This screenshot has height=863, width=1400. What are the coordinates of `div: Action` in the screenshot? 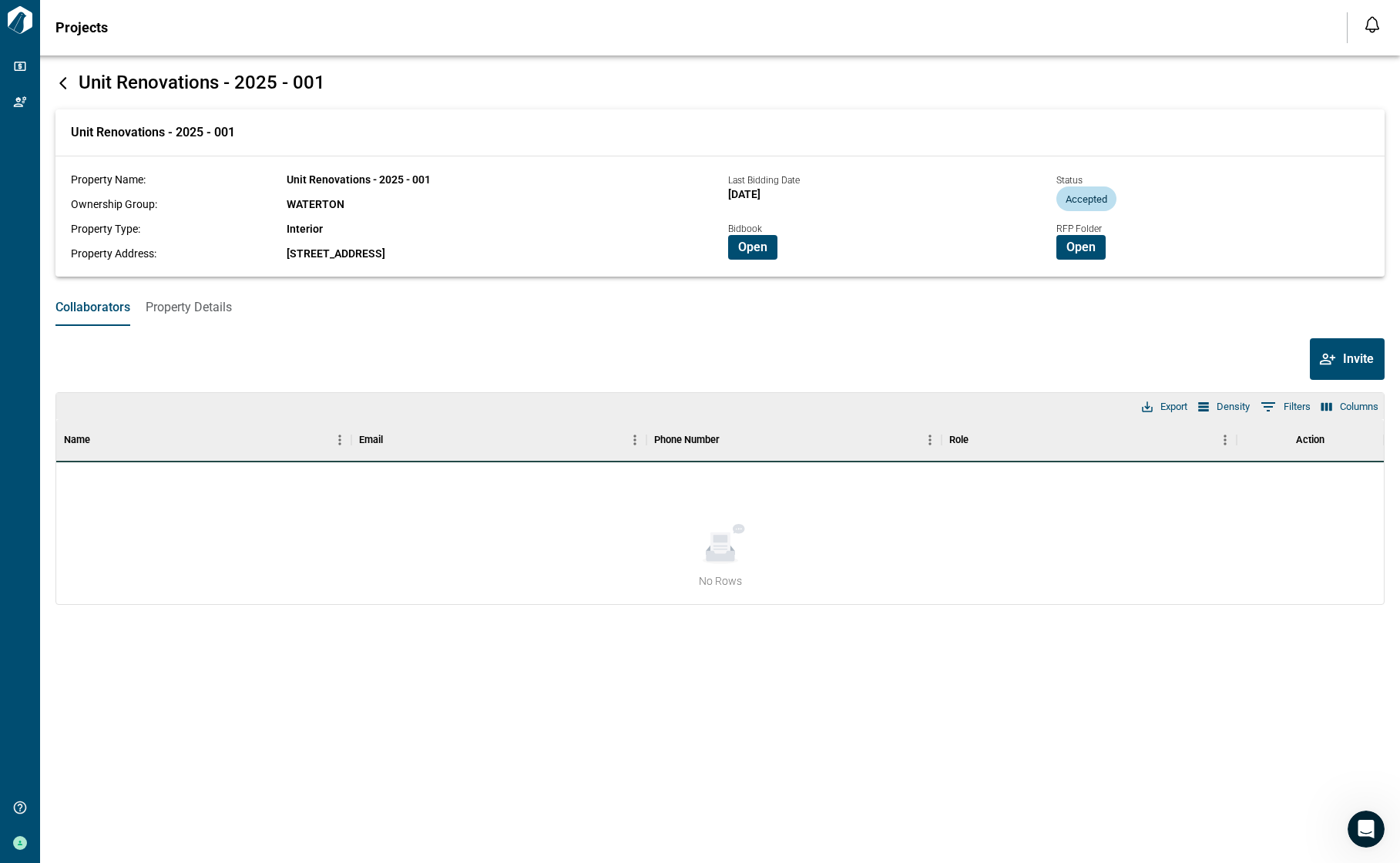 It's located at (1310, 440).